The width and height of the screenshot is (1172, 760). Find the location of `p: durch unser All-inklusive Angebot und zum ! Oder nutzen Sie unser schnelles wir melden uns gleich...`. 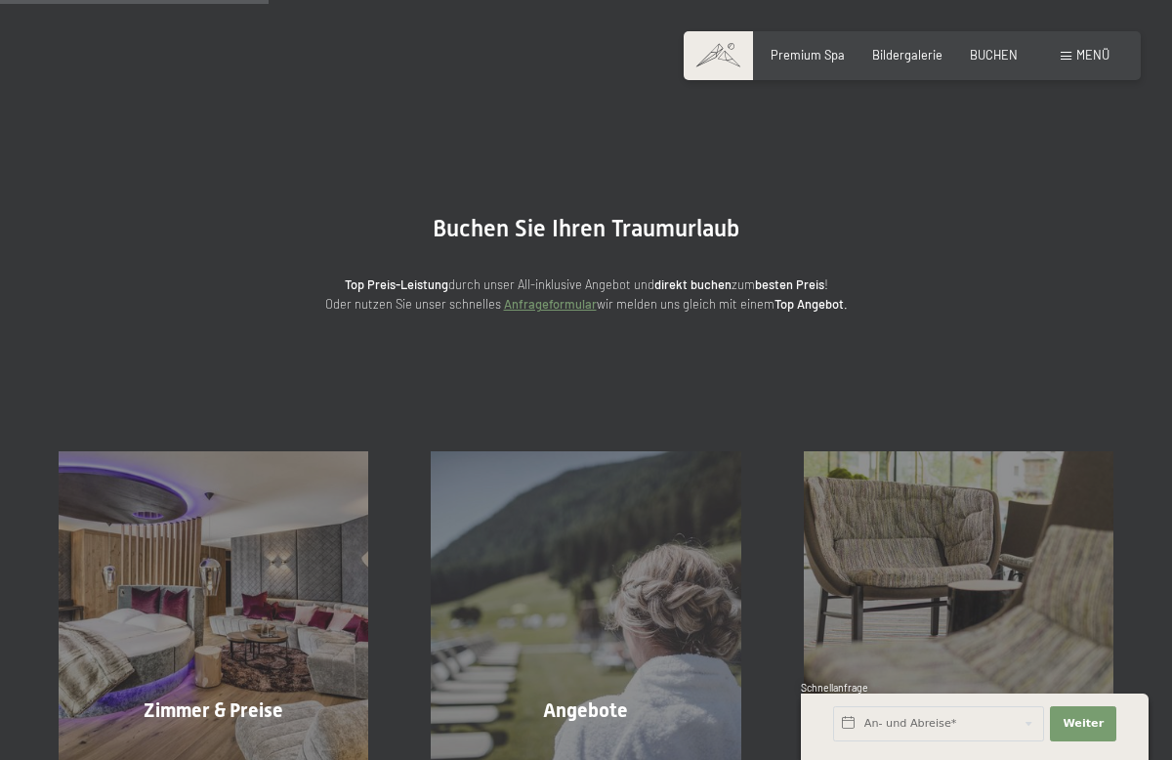

p: durch unser All-inklusive Angebot und zum ! Oder nutzen Sie unser schnelles wir melden uns gleich... is located at coordinates (586, 294).